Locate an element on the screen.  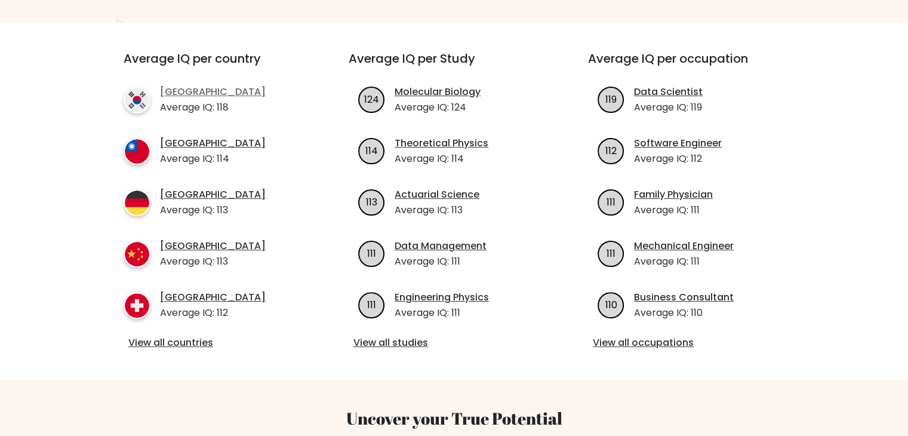
a: Actuarial Science is located at coordinates (437, 195).